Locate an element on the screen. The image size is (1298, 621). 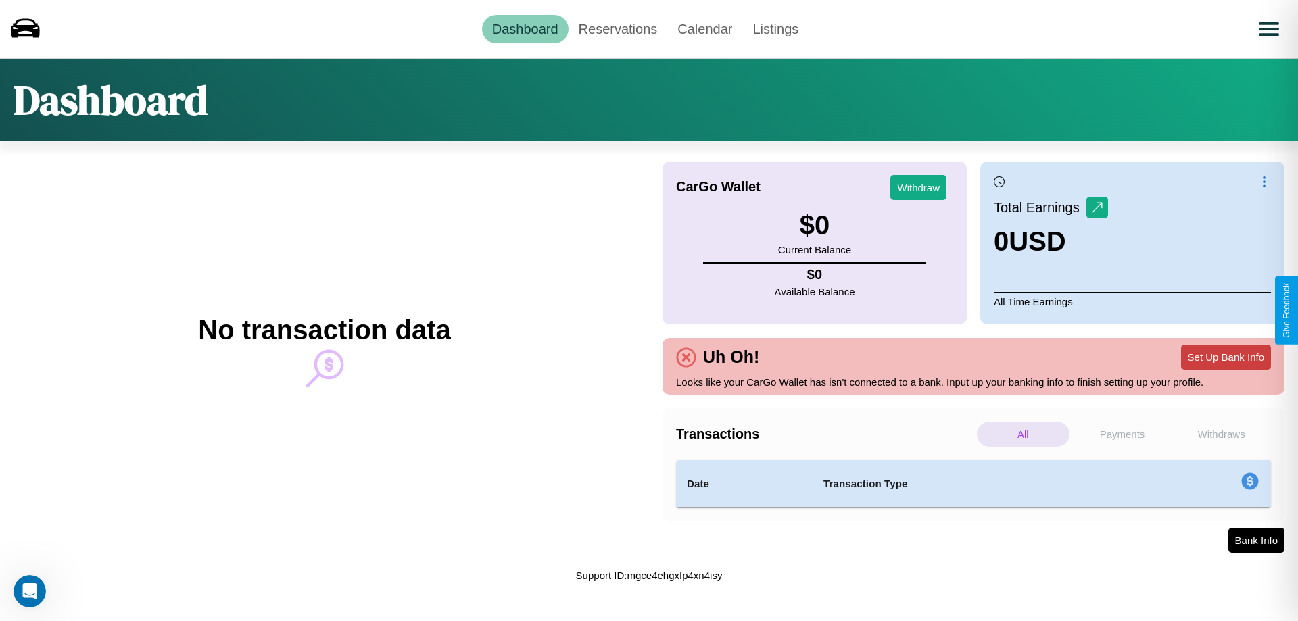
button: Bank Info is located at coordinates (1256, 540).